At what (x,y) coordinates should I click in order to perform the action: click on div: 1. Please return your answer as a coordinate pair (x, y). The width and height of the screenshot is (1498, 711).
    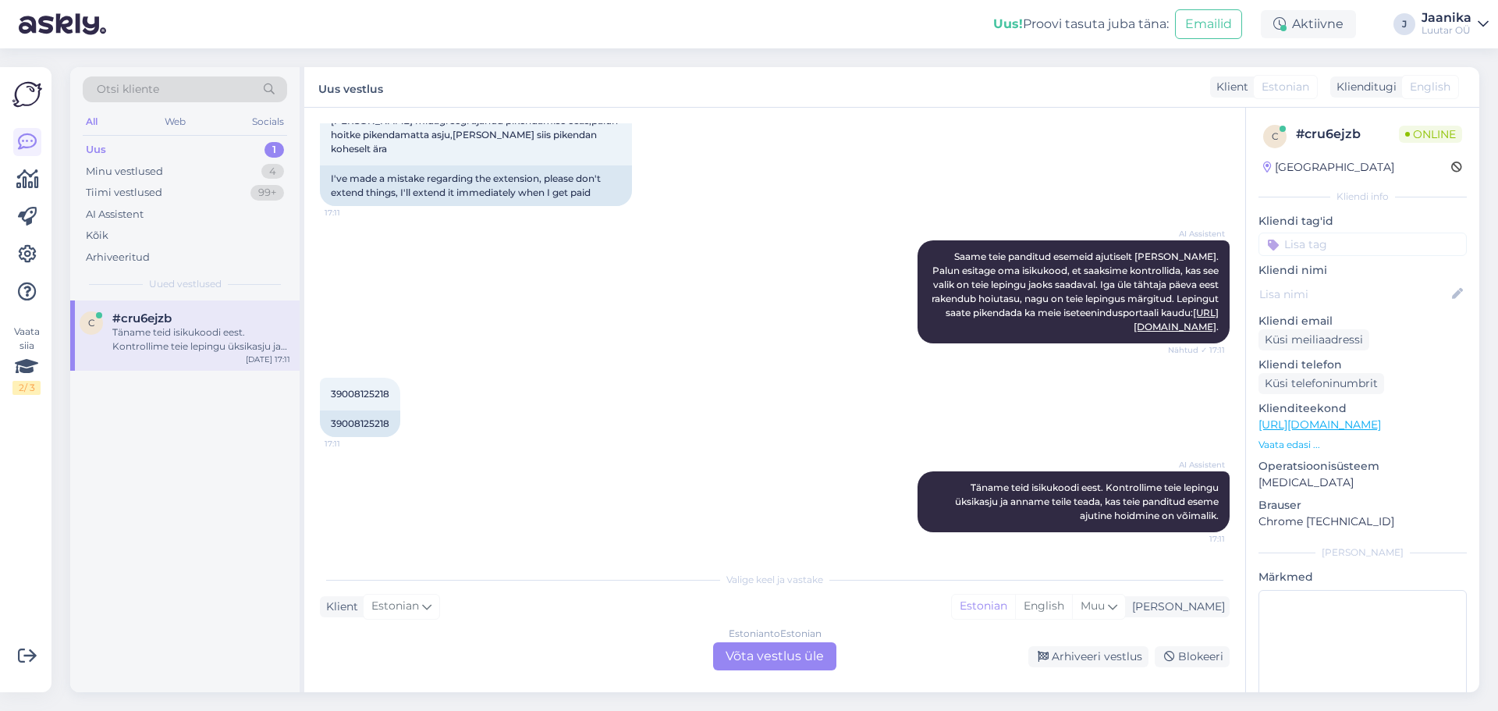
    Looking at the image, I should click on (274, 150).